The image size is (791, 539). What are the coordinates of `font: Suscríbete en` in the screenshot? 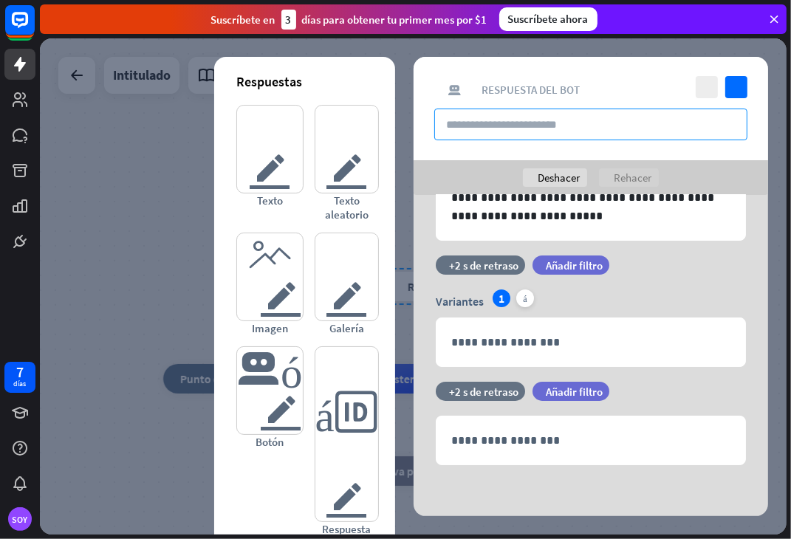 It's located at (243, 19).